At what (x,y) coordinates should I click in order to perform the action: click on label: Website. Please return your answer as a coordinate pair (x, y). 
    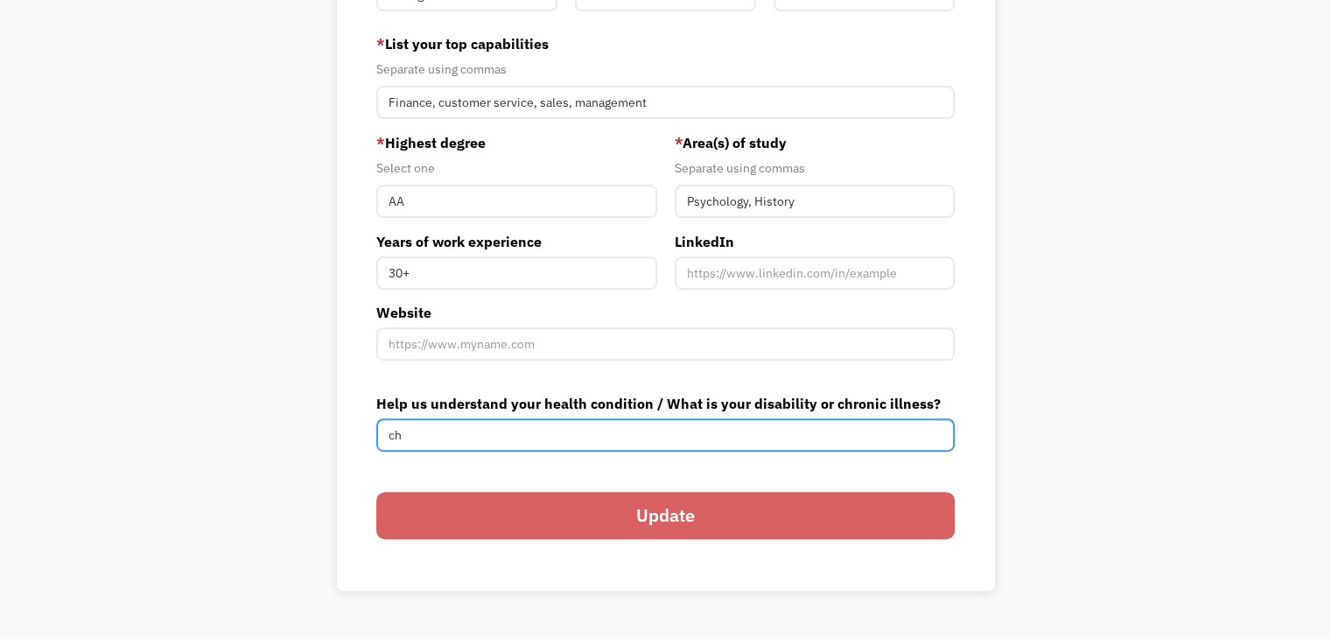
    Looking at the image, I should click on (665, 312).